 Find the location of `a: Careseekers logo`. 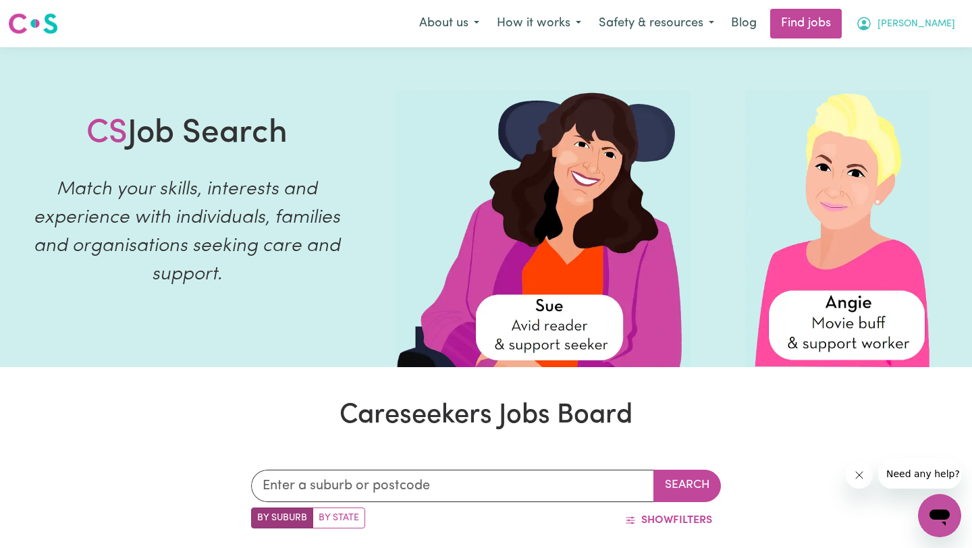

a: Careseekers logo is located at coordinates (33, 24).